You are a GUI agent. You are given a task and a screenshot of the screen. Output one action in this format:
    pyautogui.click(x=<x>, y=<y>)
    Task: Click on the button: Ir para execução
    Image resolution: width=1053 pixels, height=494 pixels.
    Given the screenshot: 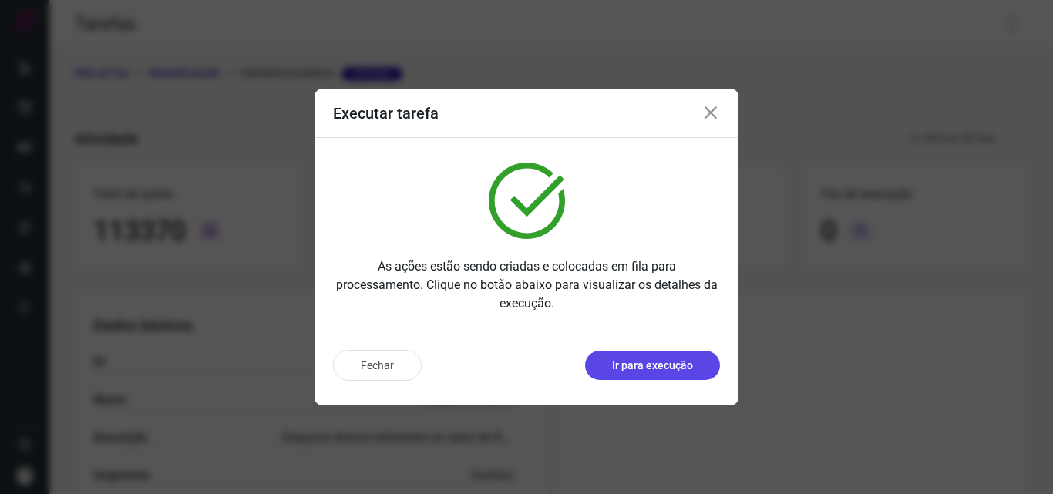 What is the action you would take?
    pyautogui.click(x=652, y=365)
    